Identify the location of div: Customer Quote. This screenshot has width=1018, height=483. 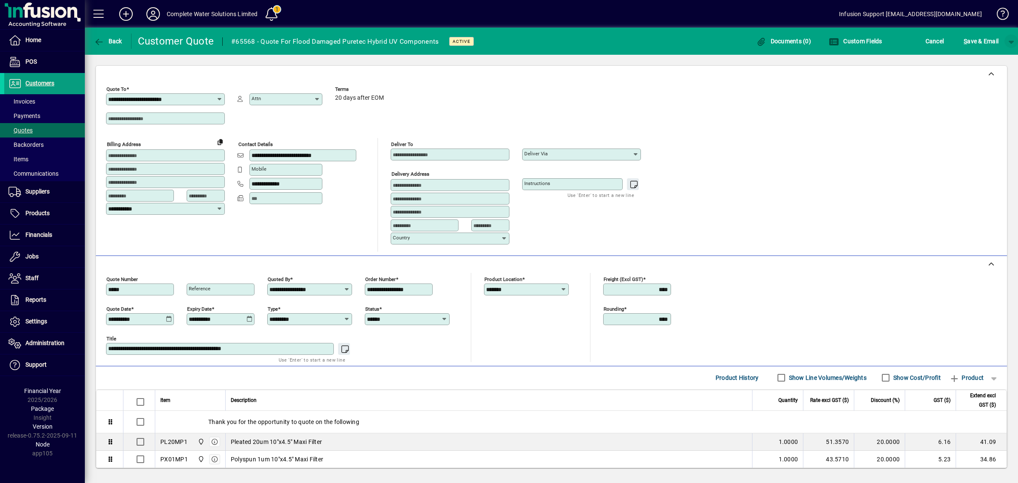
(176, 41).